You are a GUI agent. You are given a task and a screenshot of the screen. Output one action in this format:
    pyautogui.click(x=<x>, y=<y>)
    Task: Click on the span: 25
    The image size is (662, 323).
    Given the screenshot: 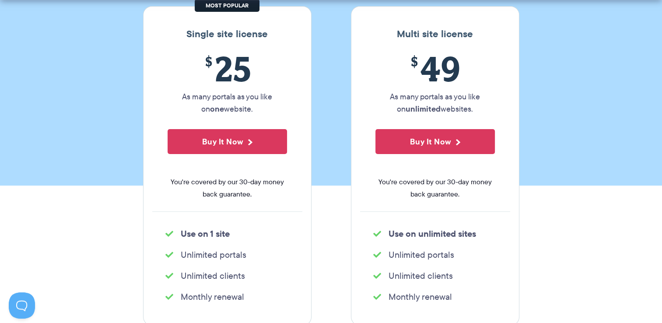 What is the action you would take?
    pyautogui.click(x=227, y=68)
    